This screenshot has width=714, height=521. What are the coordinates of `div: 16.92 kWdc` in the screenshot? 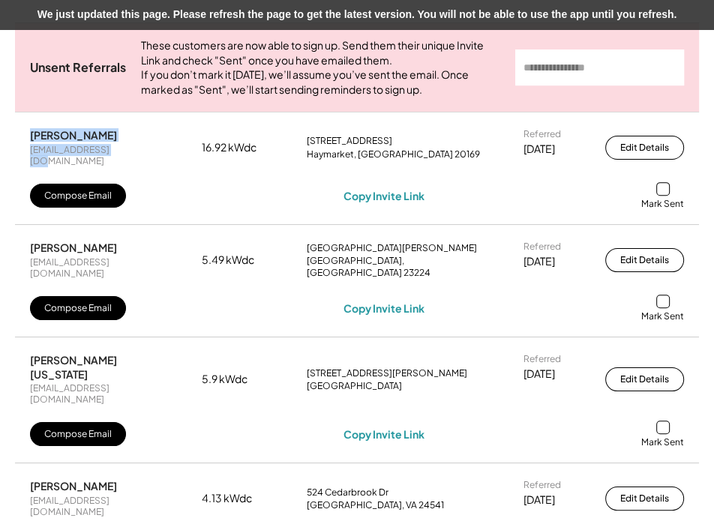 It's located at (239, 148).